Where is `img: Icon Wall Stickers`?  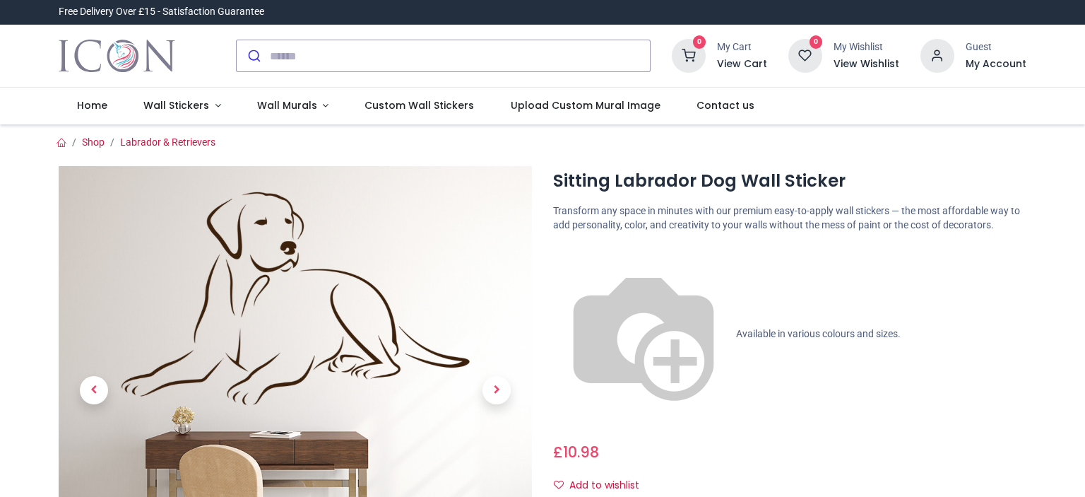
img: Icon Wall Stickers is located at coordinates (117, 56).